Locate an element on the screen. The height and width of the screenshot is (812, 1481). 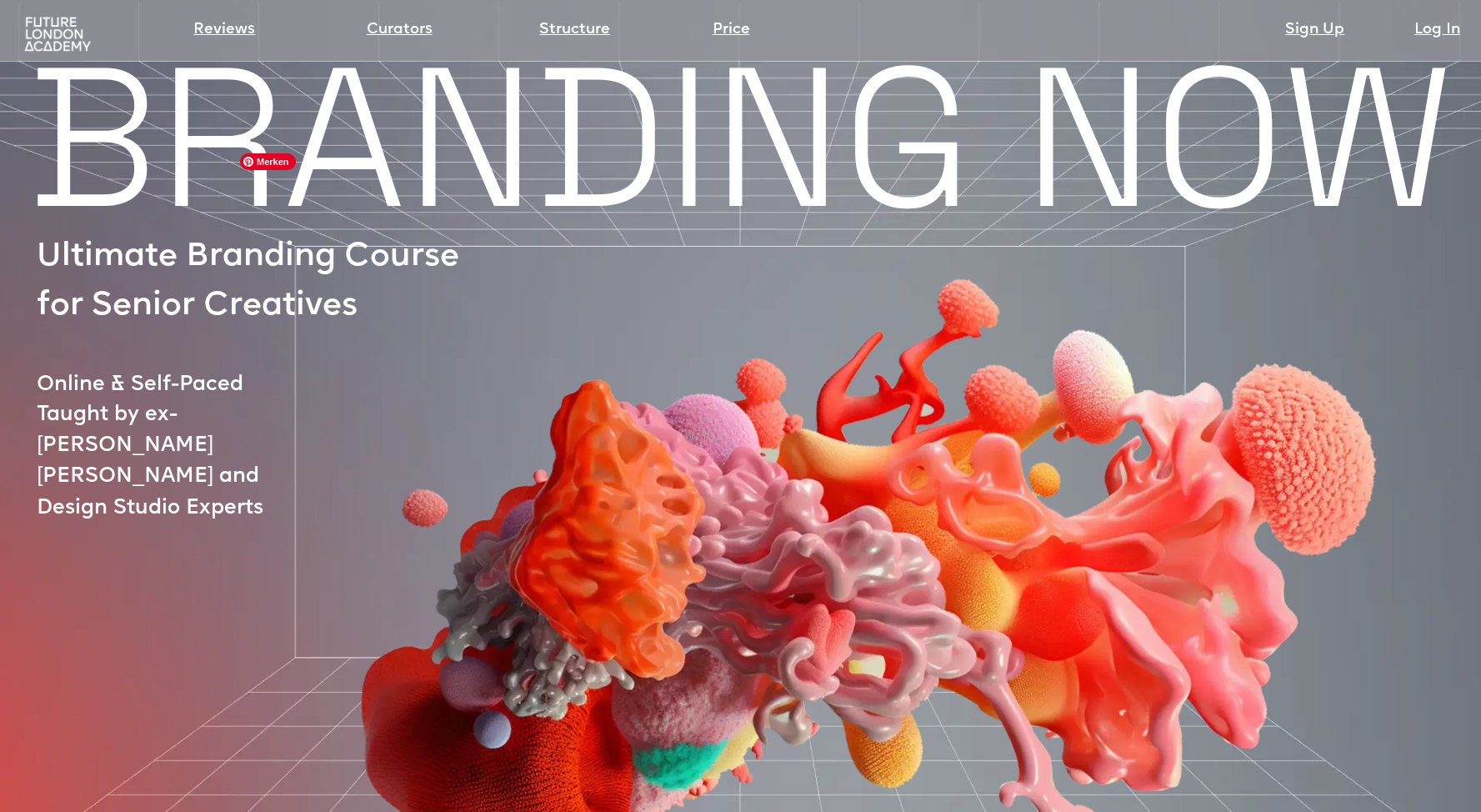
span: Merken is located at coordinates (268, 161).